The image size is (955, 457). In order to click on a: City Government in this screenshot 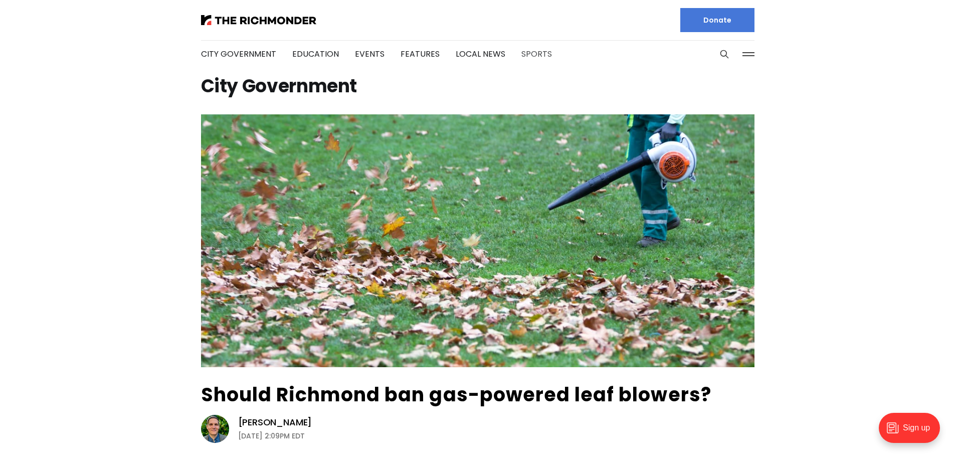, I will do `click(239, 54)`.